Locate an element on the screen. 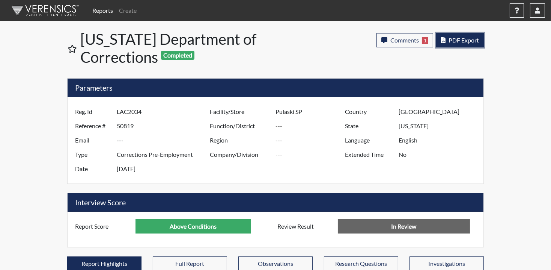 The width and height of the screenshot is (551, 270). span: Completed is located at coordinates (178, 55).